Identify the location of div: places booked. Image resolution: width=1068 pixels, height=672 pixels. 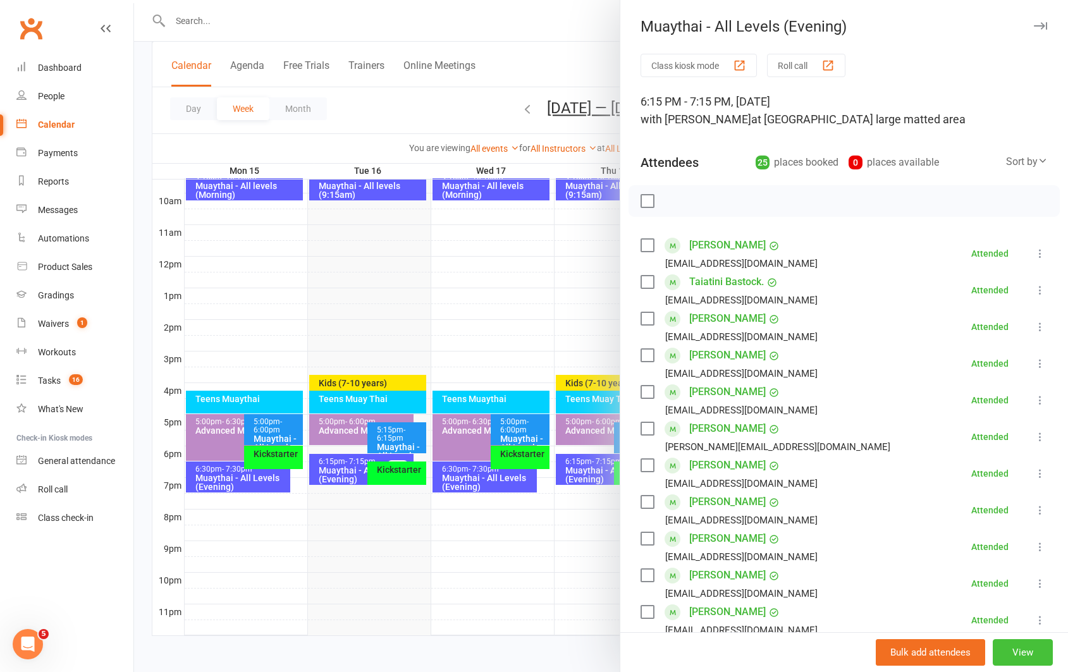
(797, 162).